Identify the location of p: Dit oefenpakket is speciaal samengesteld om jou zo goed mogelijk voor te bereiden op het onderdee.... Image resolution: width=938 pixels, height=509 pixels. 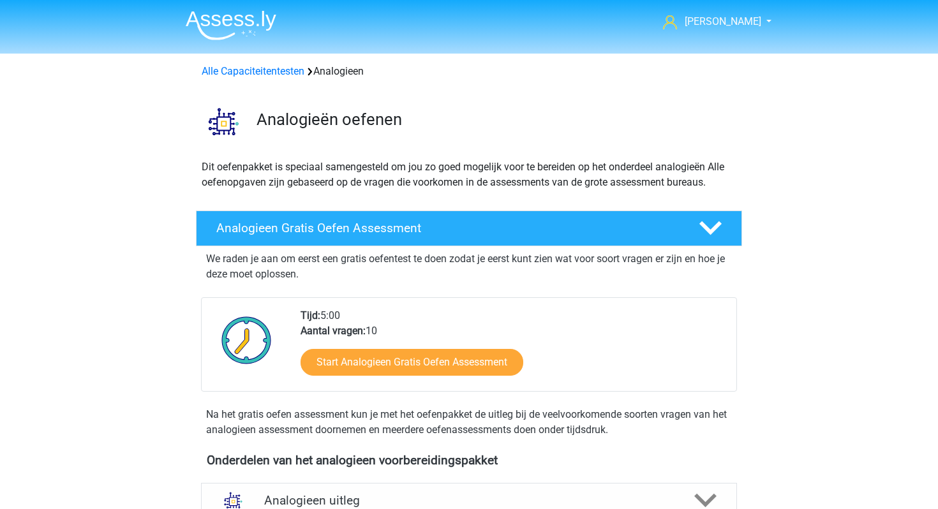
(469, 175).